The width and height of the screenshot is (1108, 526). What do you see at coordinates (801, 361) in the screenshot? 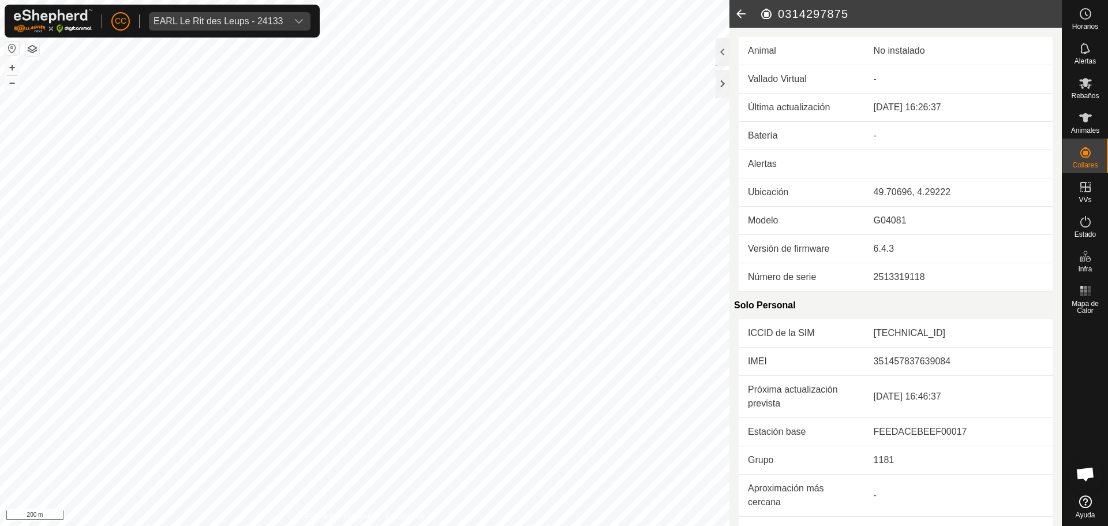
I see `td: IMEI` at bounding box center [801, 361].